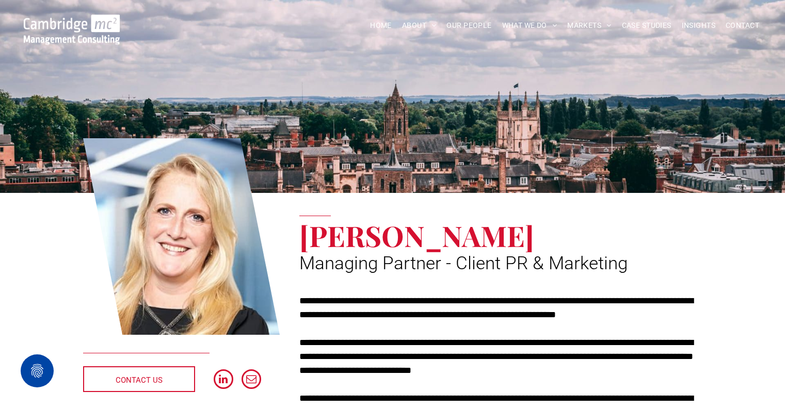 This screenshot has height=408, width=785. Describe the element at coordinates (468, 25) in the screenshot. I see `a: OUR PEOPLE` at that location.